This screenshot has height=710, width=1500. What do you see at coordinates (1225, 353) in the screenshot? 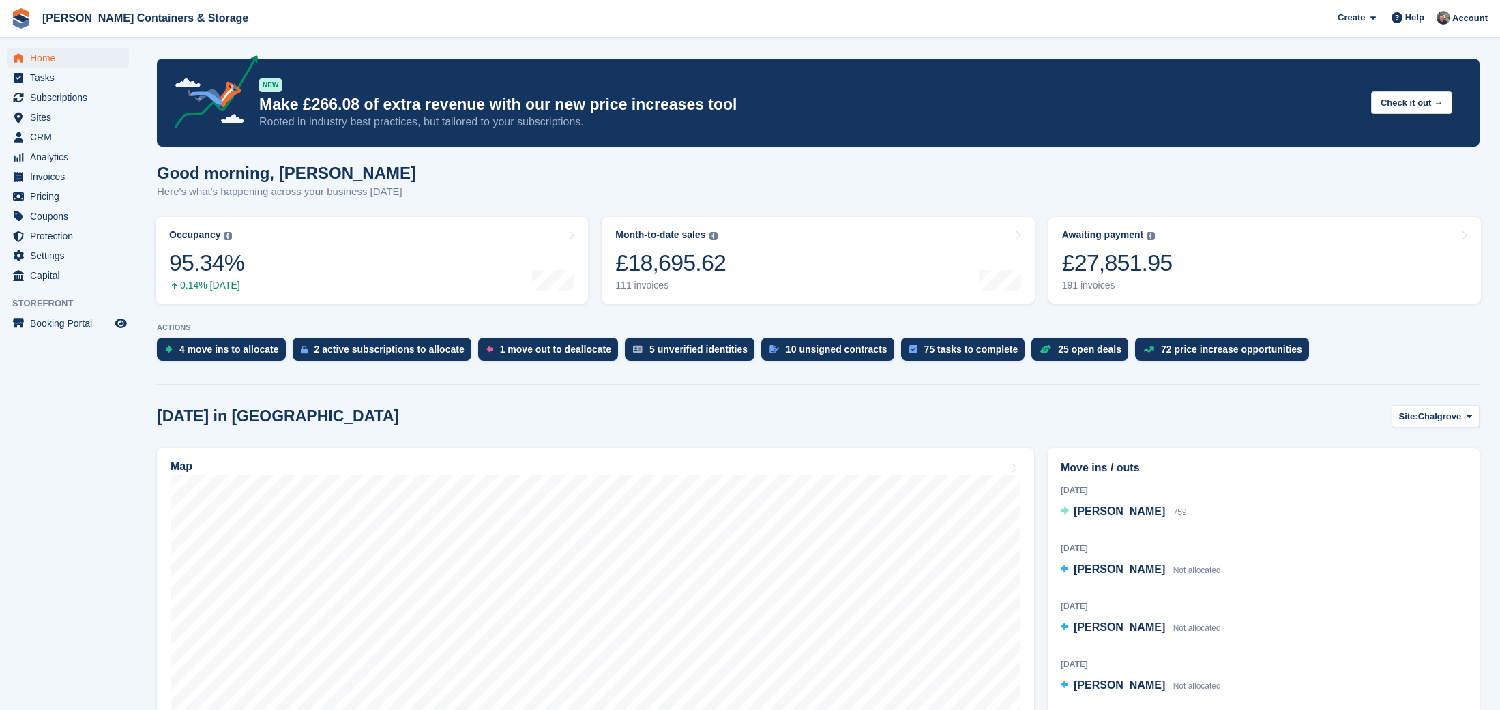
I see `a: 72 price increase opportunities` at bounding box center [1225, 353].